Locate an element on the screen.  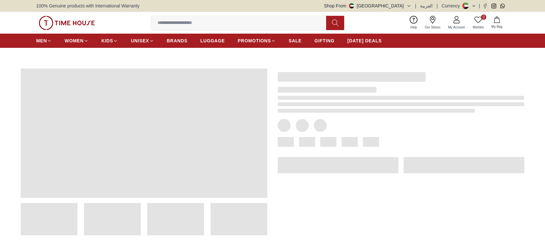
span: 0 is located at coordinates (483, 17).